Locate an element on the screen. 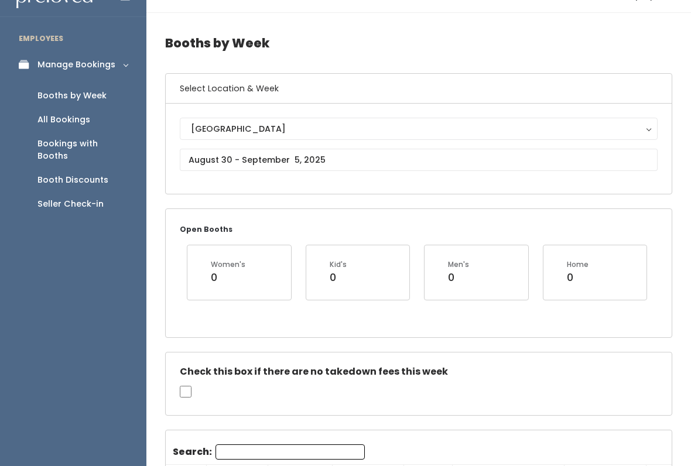 Image resolution: width=691 pixels, height=466 pixels. div: Manage Bookings is located at coordinates (76, 64).